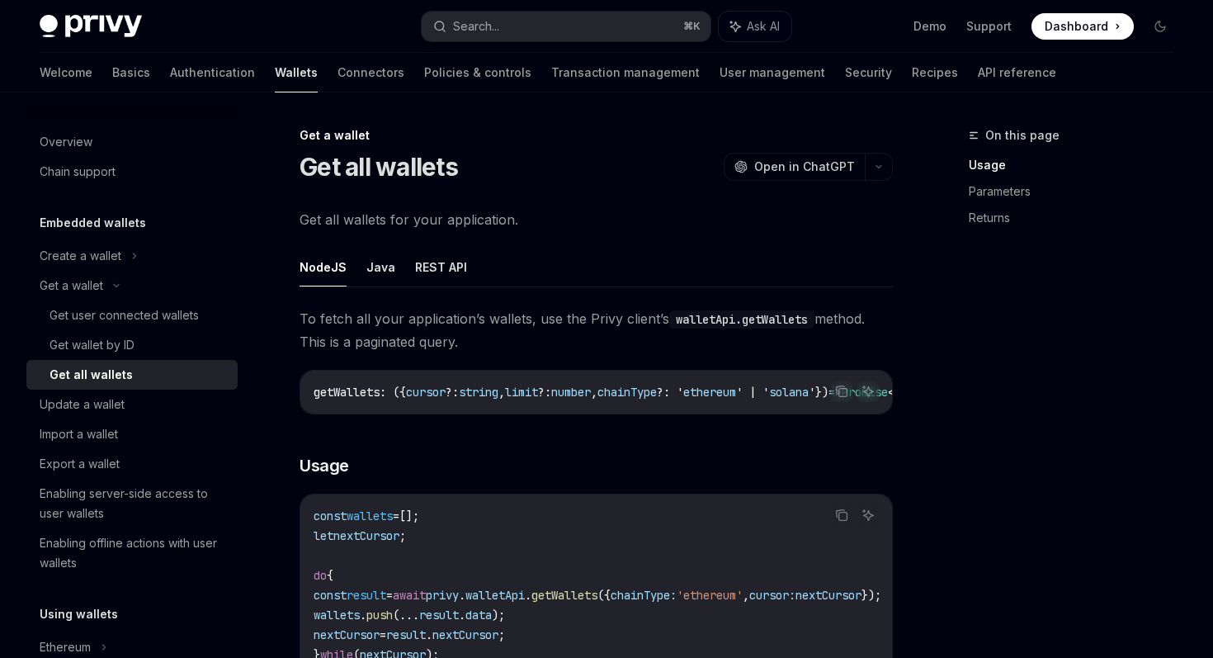  Describe the element at coordinates (132, 315) in the screenshot. I see `a: Get user connected wallets` at that location.